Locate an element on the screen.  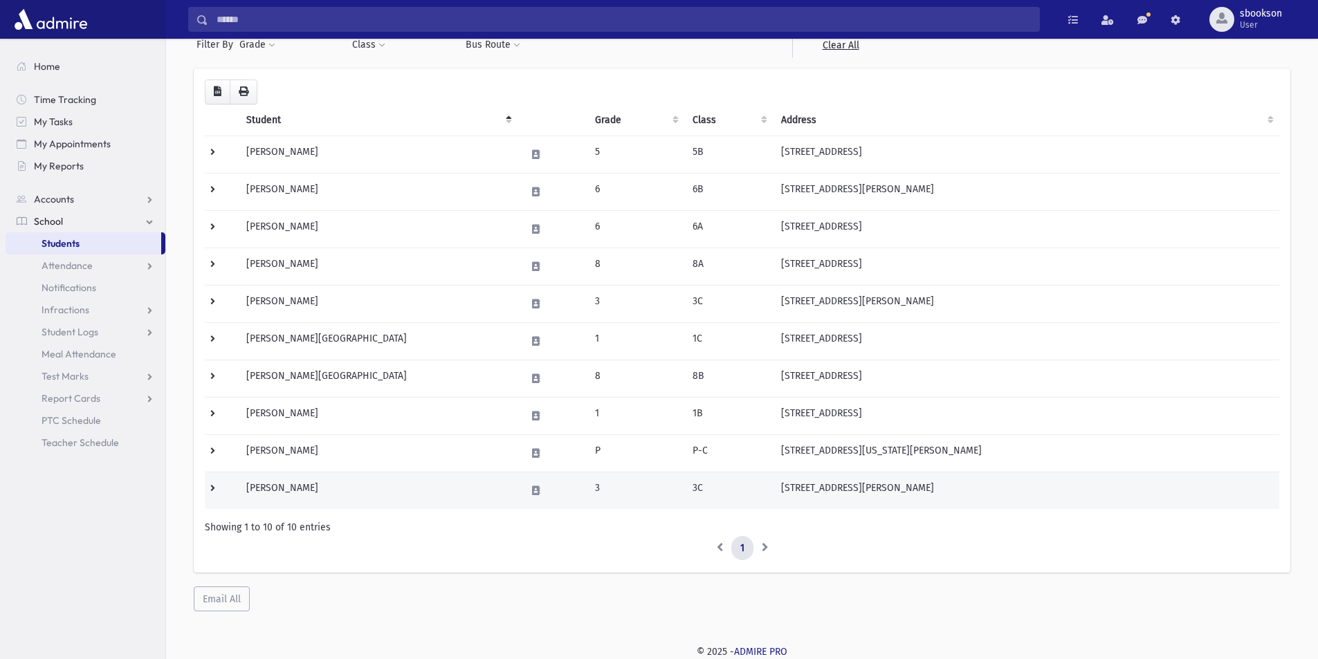
a: Teacher Schedule is located at coordinates (85, 443).